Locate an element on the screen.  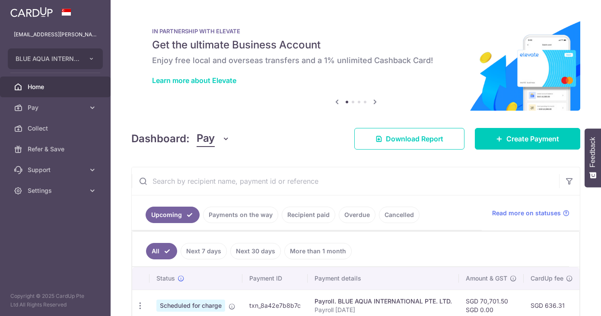
a: Create Payment is located at coordinates (528, 139).